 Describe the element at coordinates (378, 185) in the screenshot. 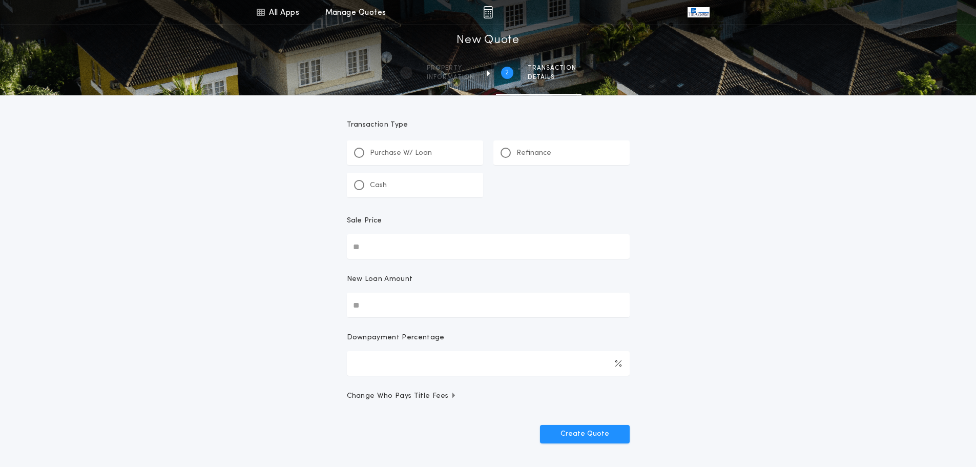

I see `p: Cash` at that location.